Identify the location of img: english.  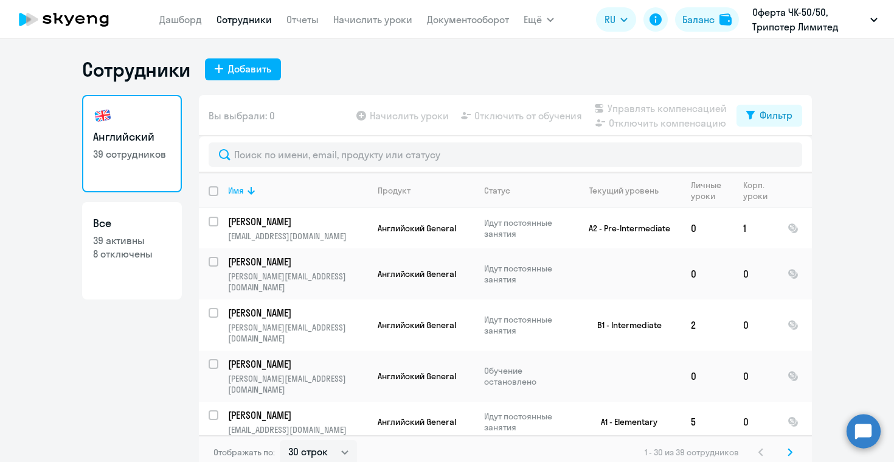
(103, 116).